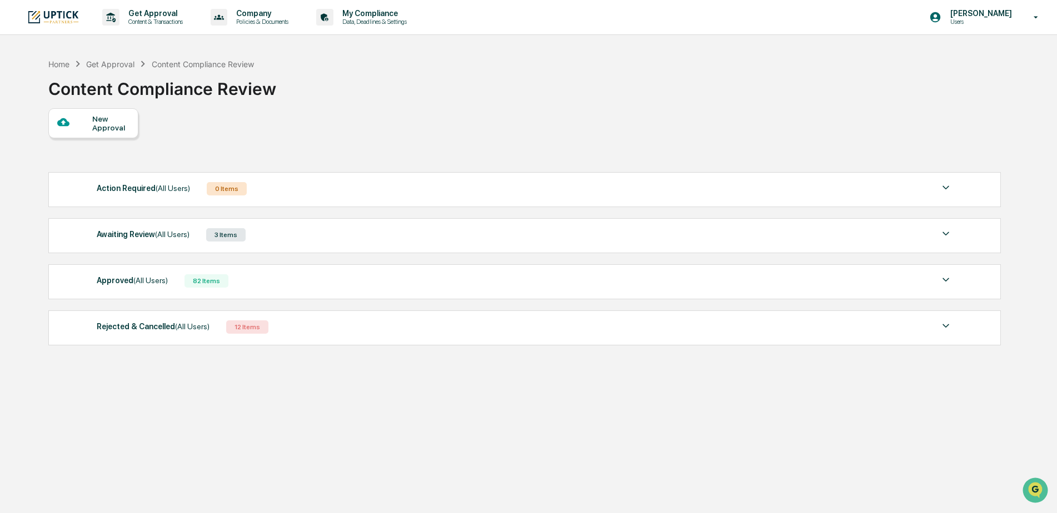 The height and width of the screenshot is (513, 1057). I want to click on div: Awaiting Review, so click(143, 234).